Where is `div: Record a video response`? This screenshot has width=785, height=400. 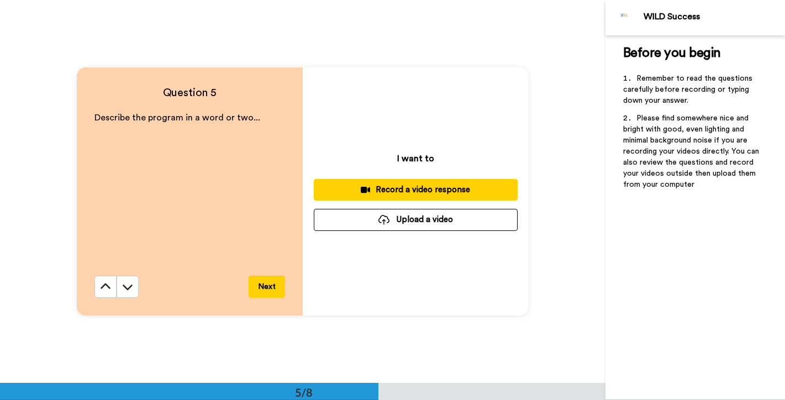
div: Record a video response is located at coordinates (415, 189).